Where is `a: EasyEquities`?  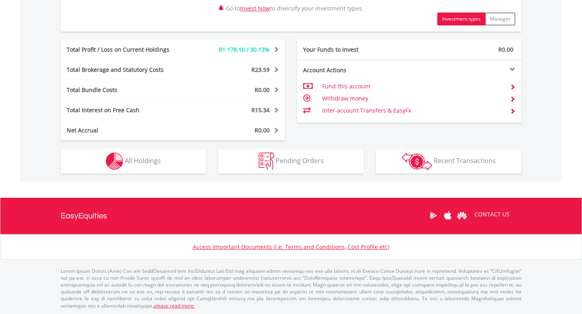 a: EasyEquities is located at coordinates (84, 216).